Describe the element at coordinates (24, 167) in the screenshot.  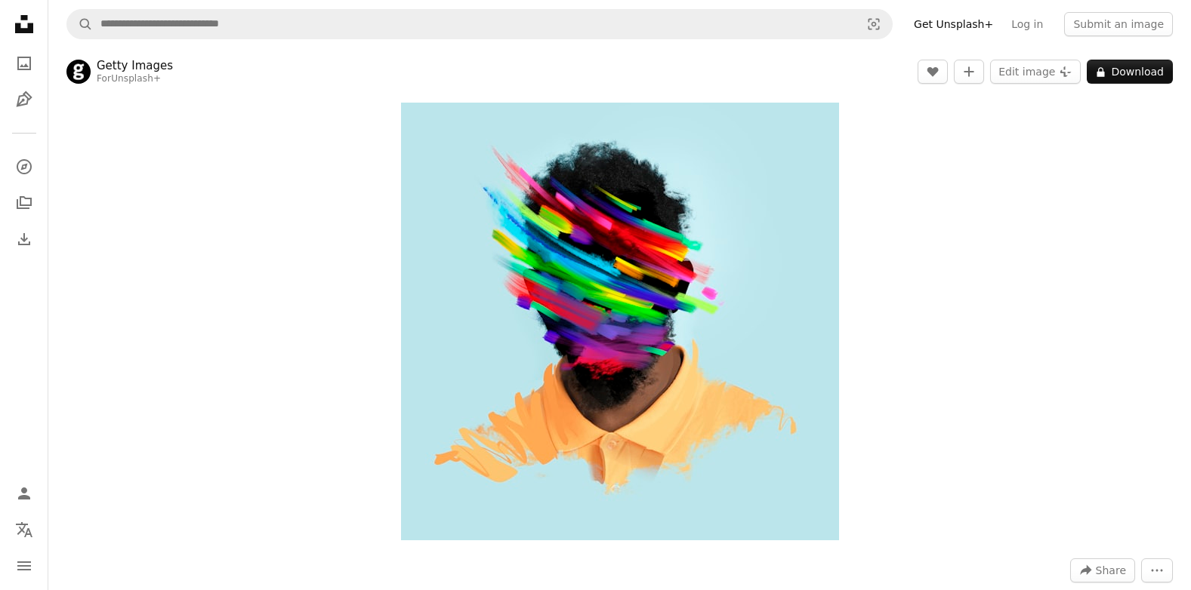
I see `a: Explore` at that location.